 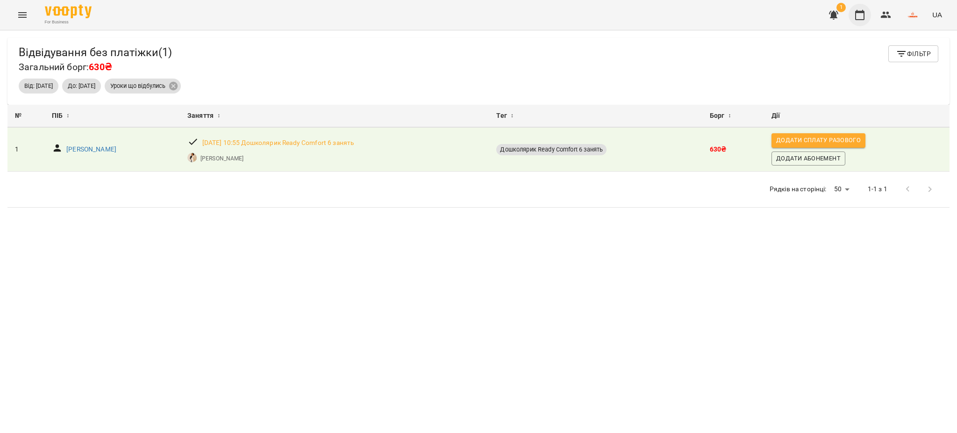 I want to click on div: №, so click(x=26, y=116).